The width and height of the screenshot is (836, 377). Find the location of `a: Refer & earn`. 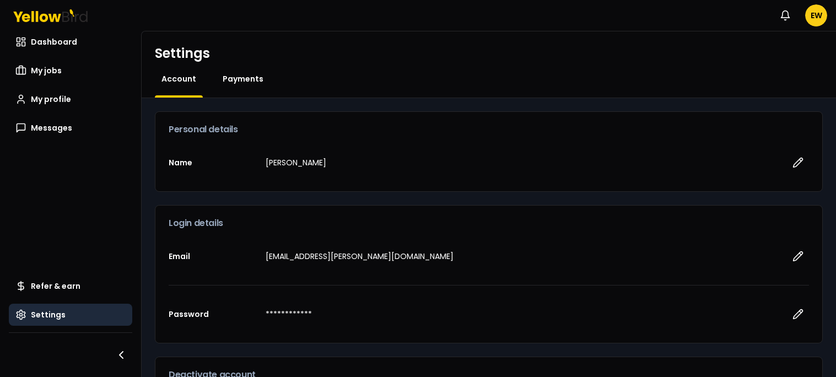

a: Refer & earn is located at coordinates (71, 286).